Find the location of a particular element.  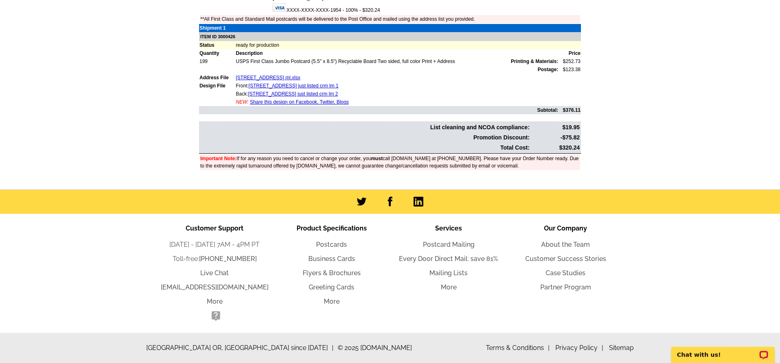

a: Flyers & Brochures is located at coordinates (331, 272).